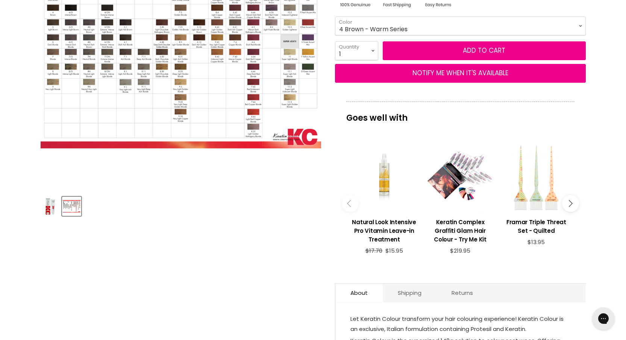 This screenshot has height=340, width=626. I want to click on button: Add to cart, so click(484, 51).